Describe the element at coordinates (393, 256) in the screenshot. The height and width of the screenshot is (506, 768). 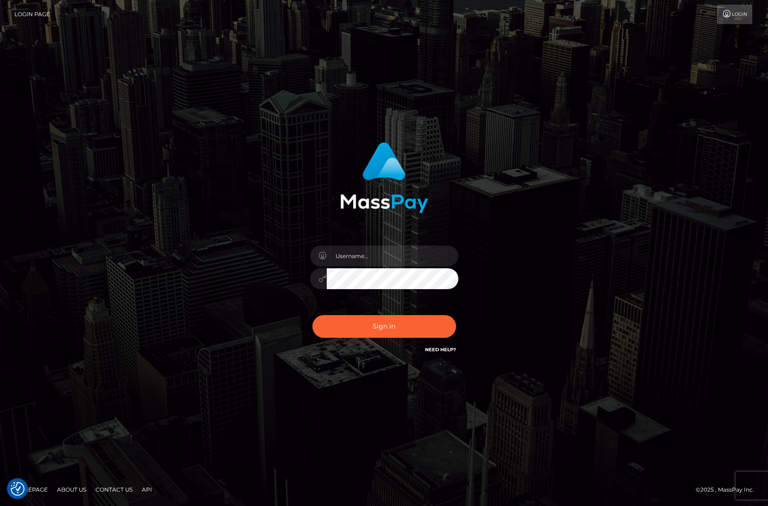
I see `input: Username...` at that location.